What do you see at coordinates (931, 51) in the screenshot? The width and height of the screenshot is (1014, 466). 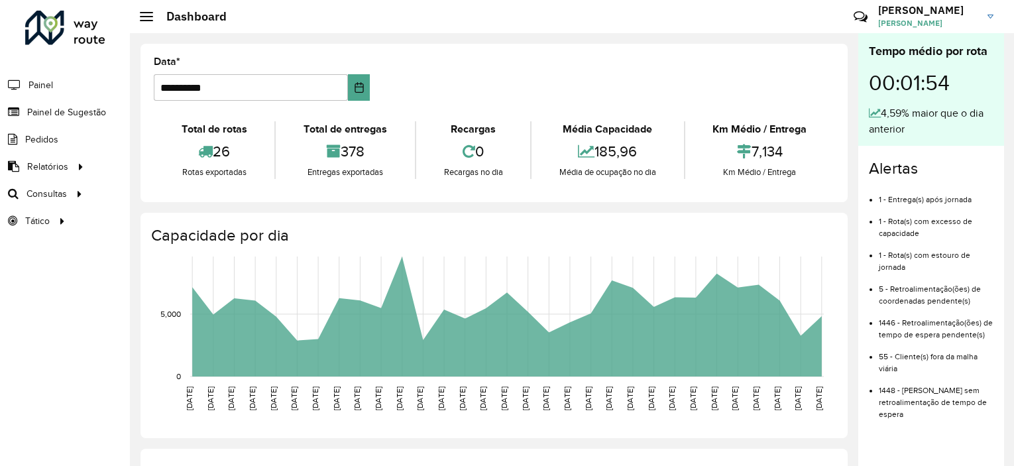 I see `div: Tempo médio por rota` at bounding box center [931, 51].